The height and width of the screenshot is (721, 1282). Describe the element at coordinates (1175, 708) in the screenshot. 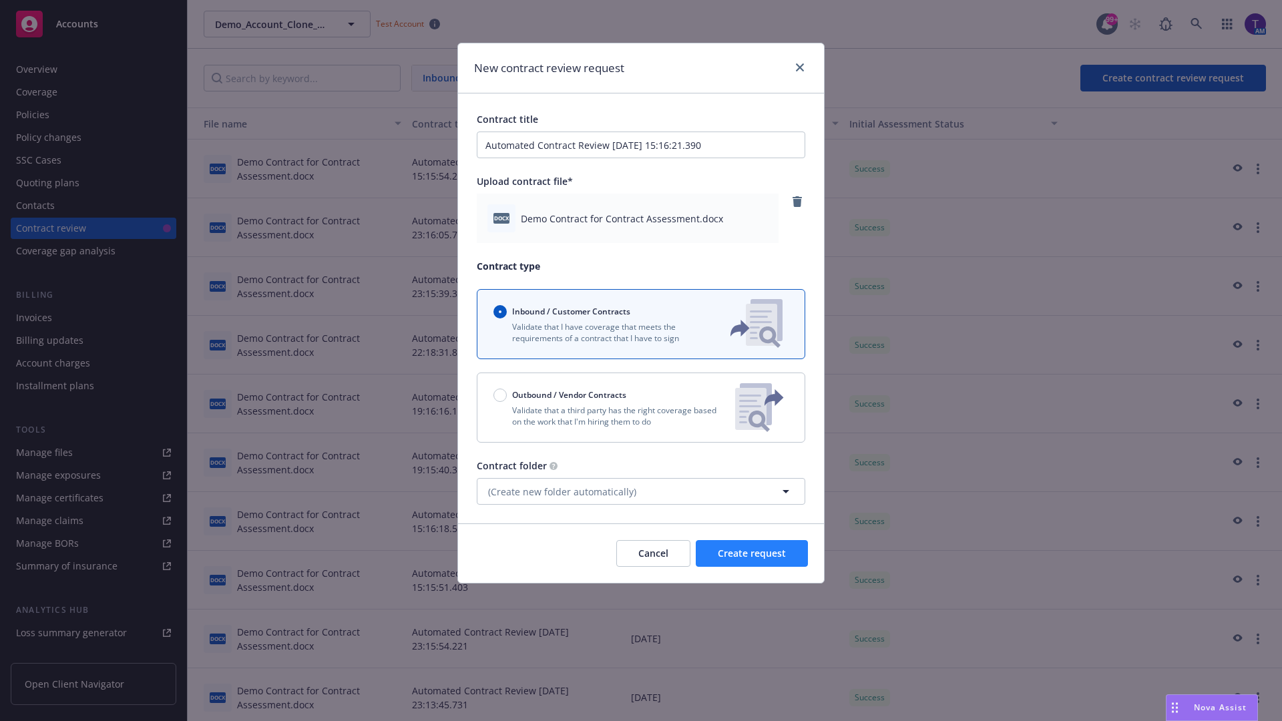

I see `div: Drag to move` at that location.